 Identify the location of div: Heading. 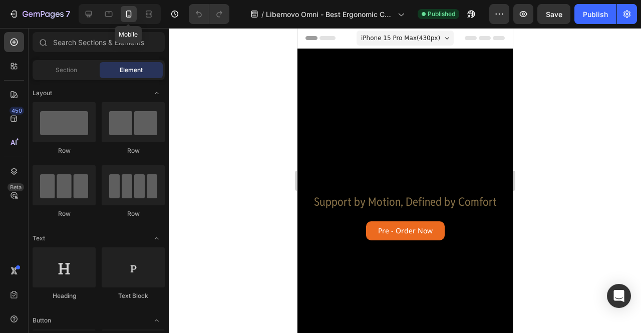
(64, 296).